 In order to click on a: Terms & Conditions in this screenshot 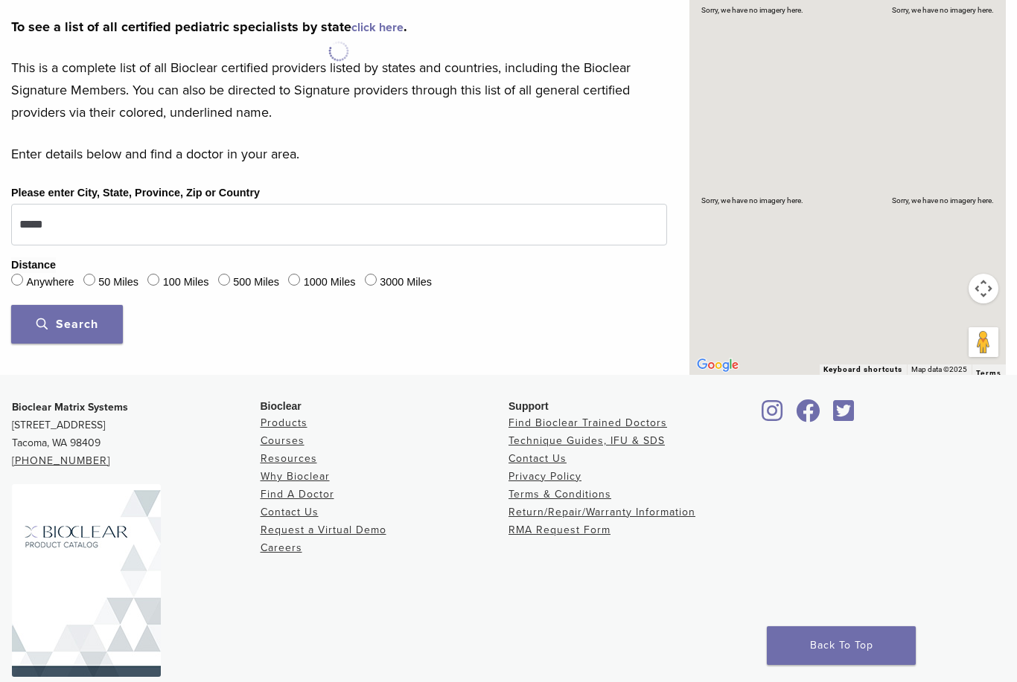, I will do `click(560, 494)`.